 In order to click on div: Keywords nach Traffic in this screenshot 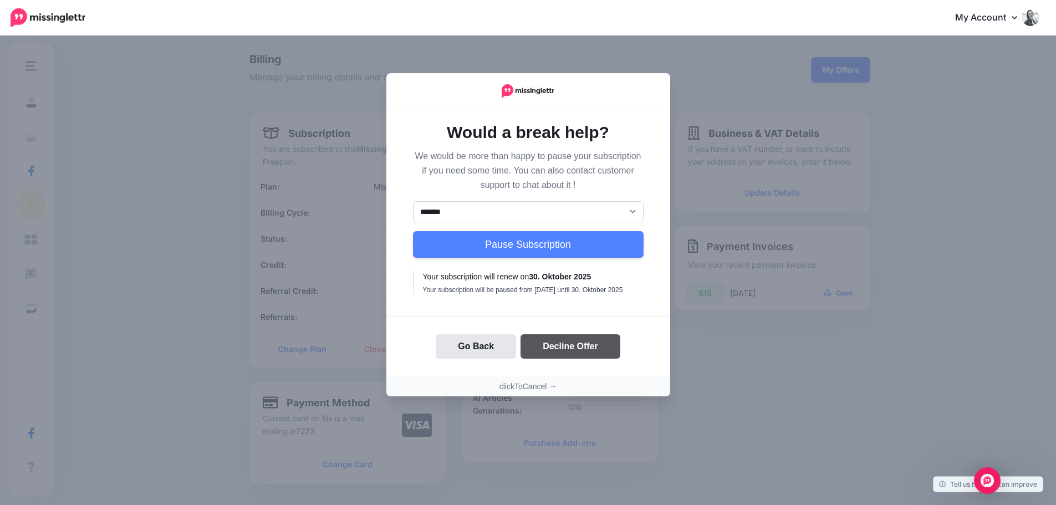, I will do `click(154, 74)`.